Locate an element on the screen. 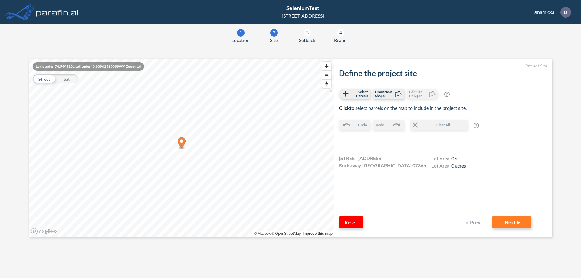  div: 3 is located at coordinates (307, 33).